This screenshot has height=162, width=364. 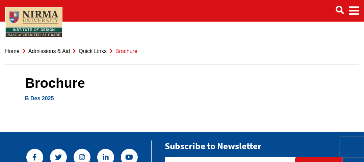 What do you see at coordinates (182, 83) in the screenshot?
I see `h1: Brochure` at bounding box center [182, 83].